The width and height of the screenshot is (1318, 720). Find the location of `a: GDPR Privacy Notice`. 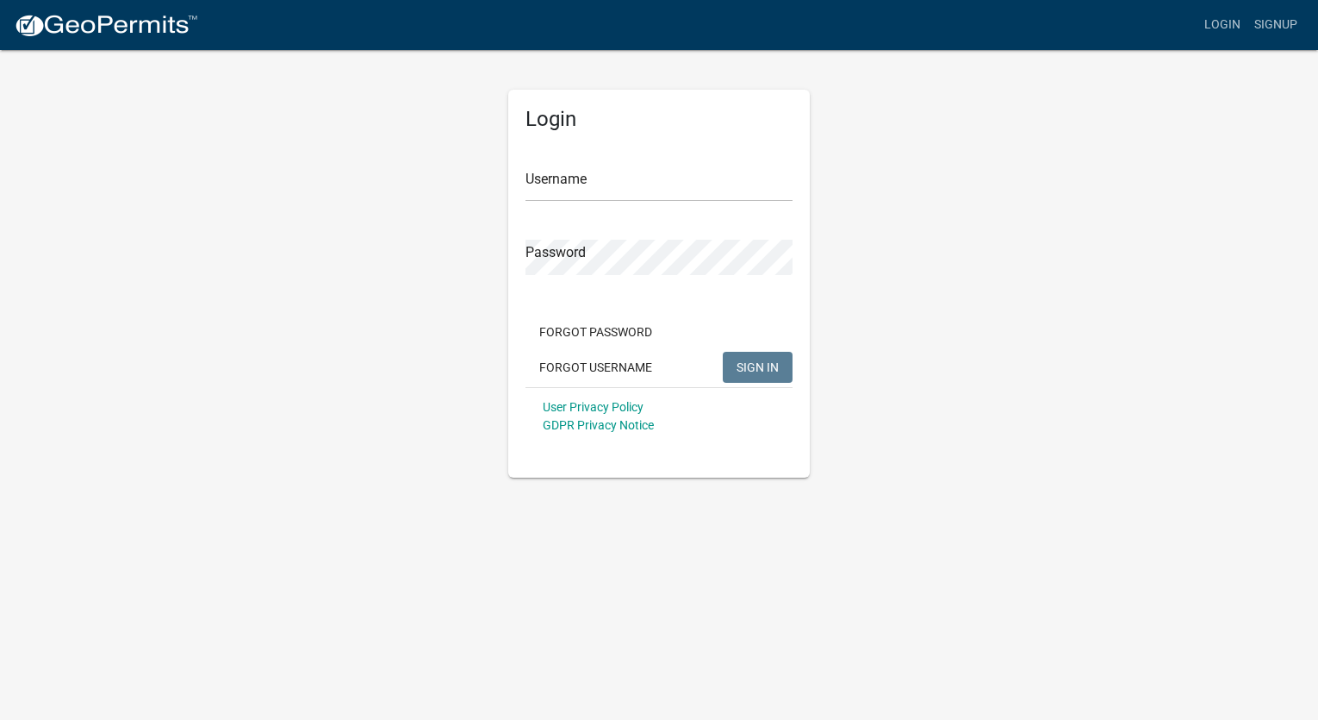

a: GDPR Privacy Notice is located at coordinates (598, 425).